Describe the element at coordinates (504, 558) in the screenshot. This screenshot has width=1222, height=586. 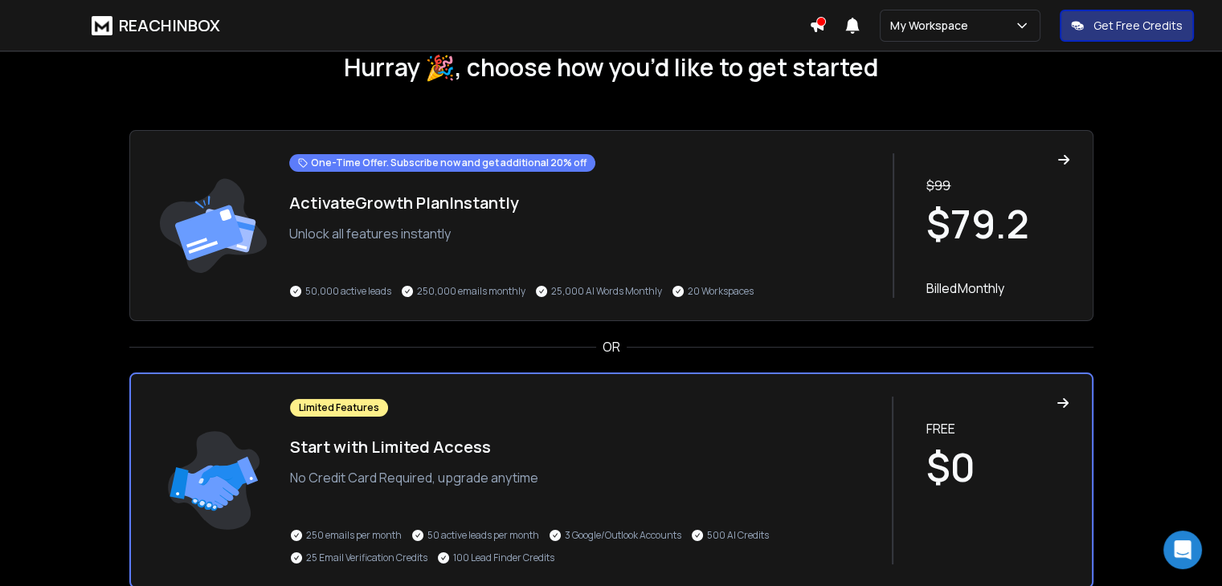
I see `p: 100 Lead Finder Credits` at that location.